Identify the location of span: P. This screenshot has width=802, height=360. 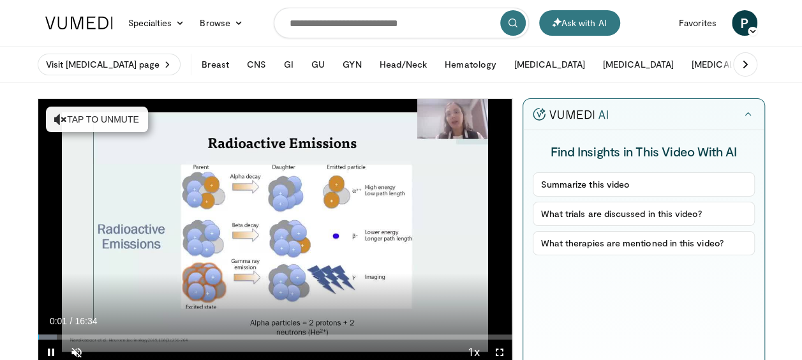
(744, 23).